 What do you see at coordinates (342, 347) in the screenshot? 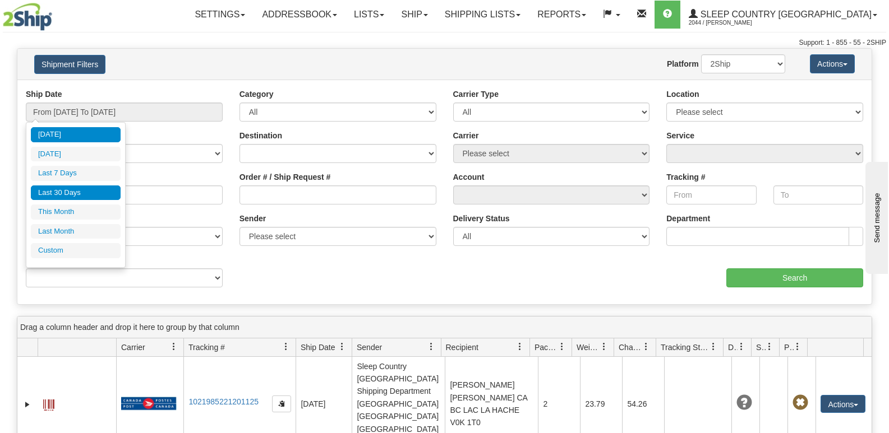
I see `a: Ship Date filter column settings` at bounding box center [342, 347].